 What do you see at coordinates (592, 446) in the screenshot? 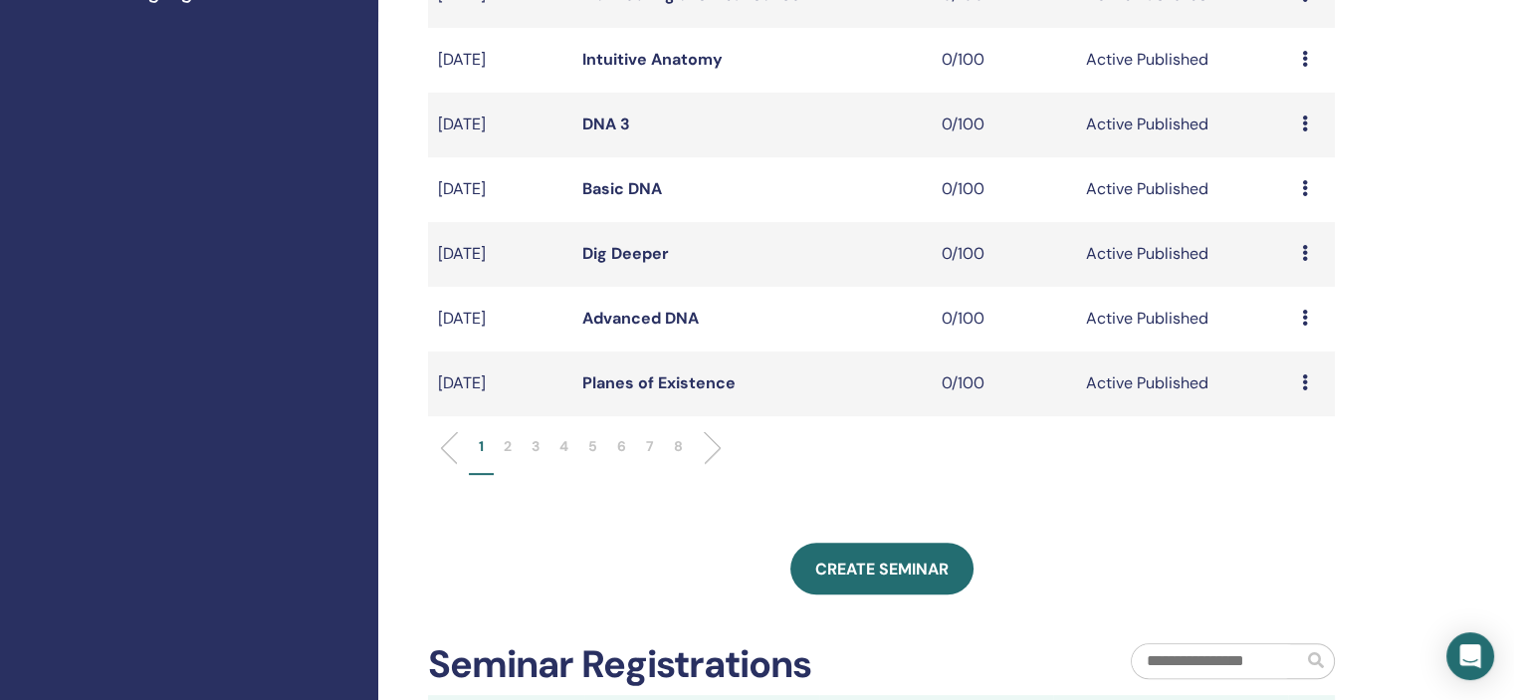
I see `p: 5` at bounding box center [592, 446].